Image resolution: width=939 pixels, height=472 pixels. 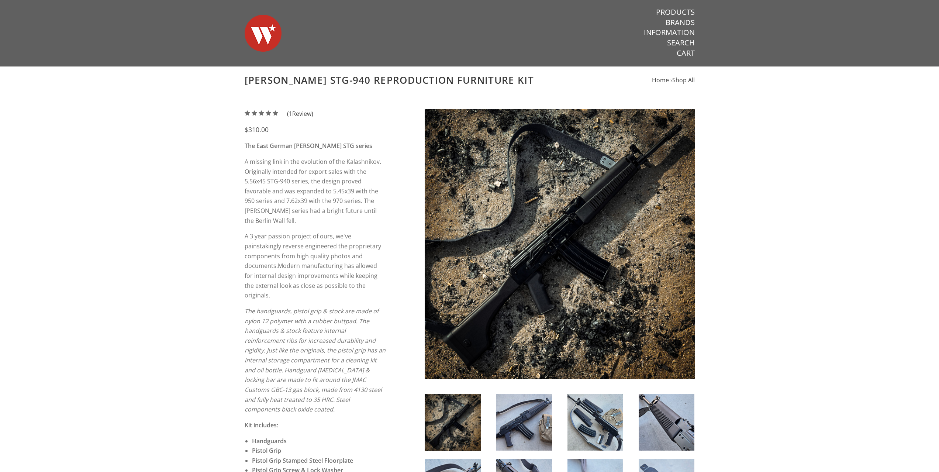 What do you see at coordinates (279, 114) in the screenshot?
I see `a: (1Review)` at bounding box center [279, 114].